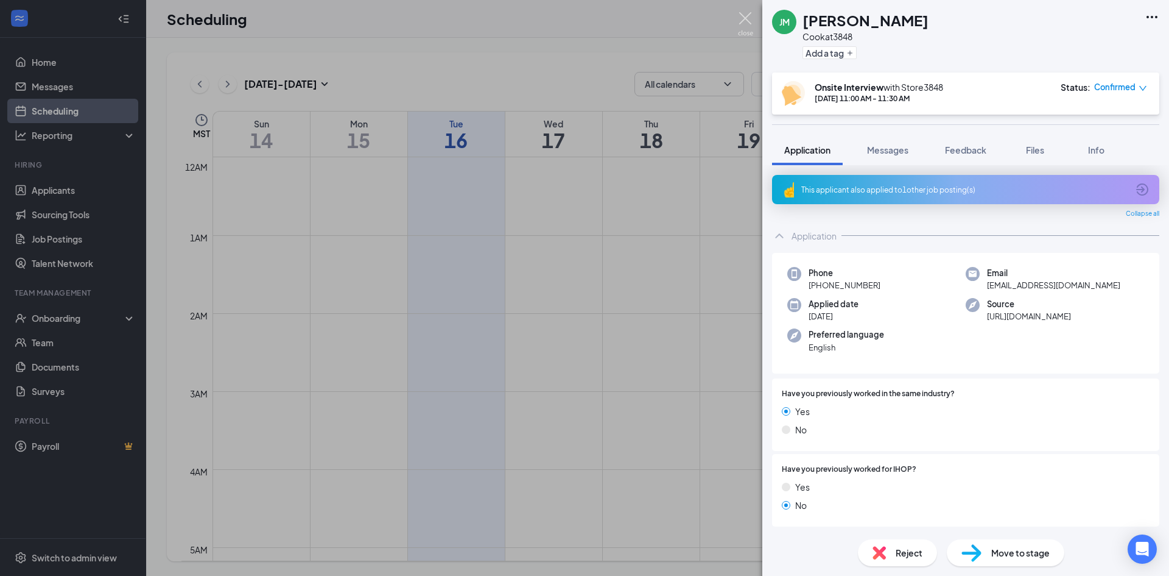 Image resolution: width=1169 pixels, height=576 pixels. I want to click on div: JM, so click(784, 22).